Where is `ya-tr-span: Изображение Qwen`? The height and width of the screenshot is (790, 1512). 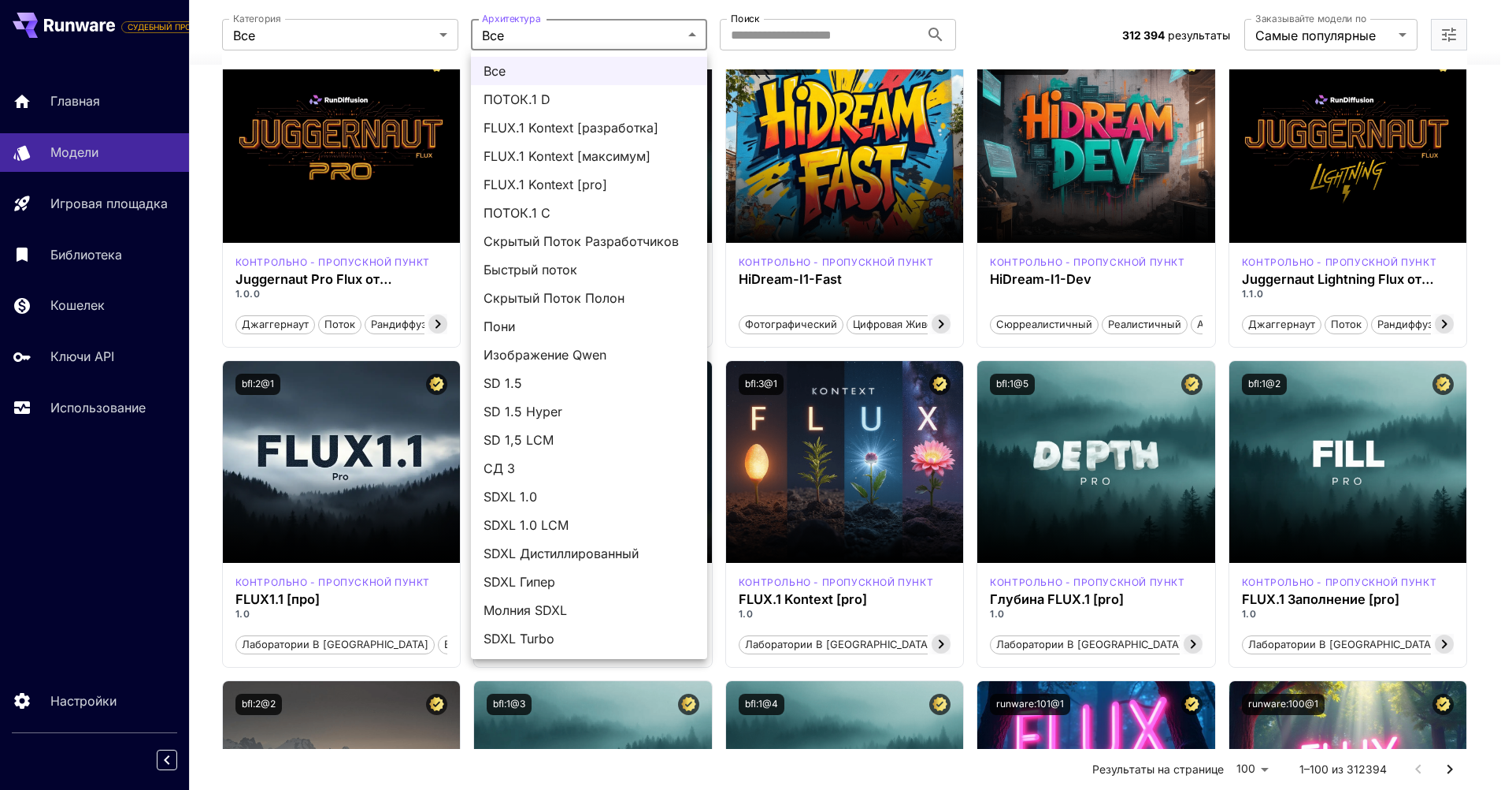
ya-tr-span: Изображение Qwen is located at coordinates (545, 354).